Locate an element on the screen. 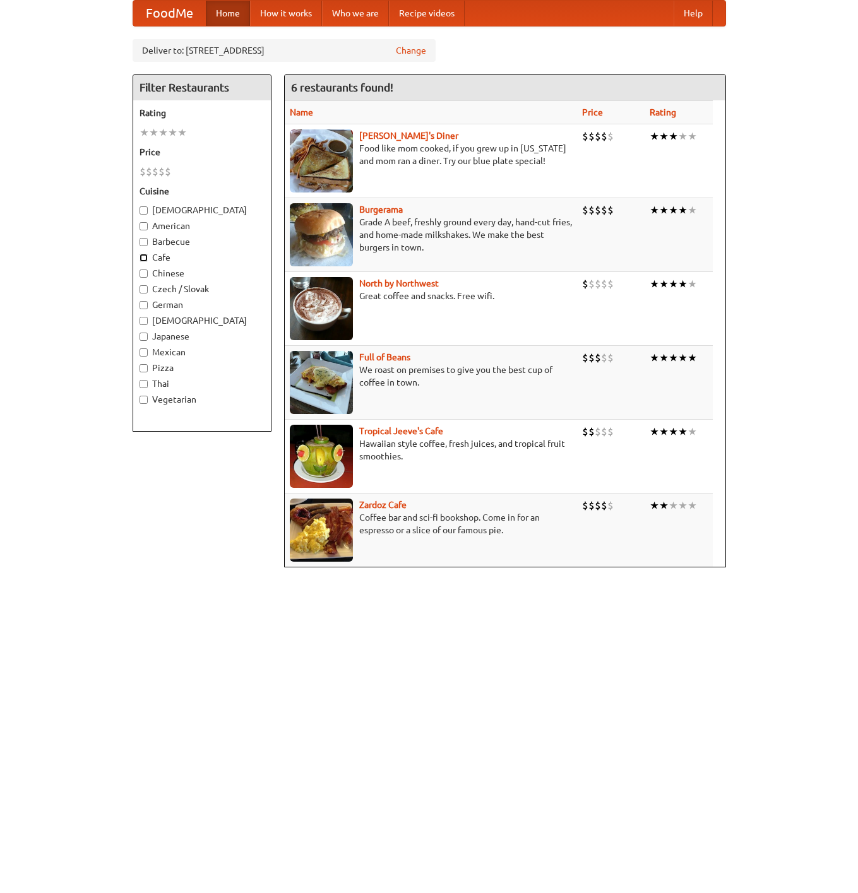 The height and width of the screenshot is (893, 858). label: German is located at coordinates (202, 305).